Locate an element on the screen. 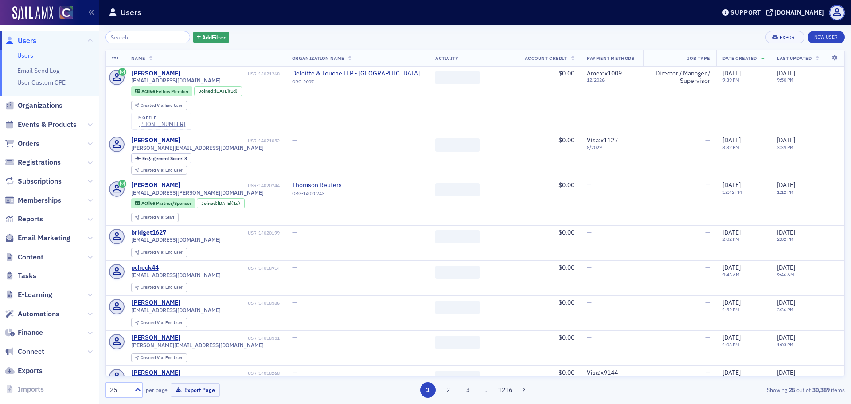 The image size is (851, 404). a: Orders is located at coordinates (22, 144).